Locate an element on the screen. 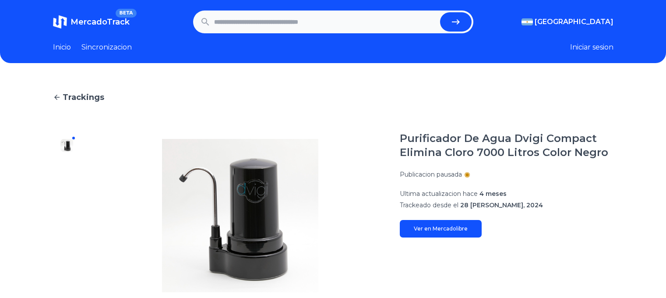  span: 4 meses is located at coordinates (493, 194).